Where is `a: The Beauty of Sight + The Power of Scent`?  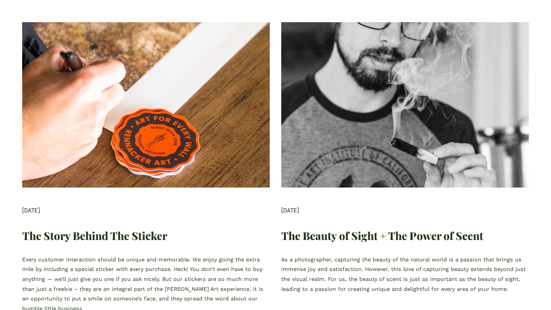 a: The Beauty of Sight + The Power of Scent is located at coordinates (383, 236).